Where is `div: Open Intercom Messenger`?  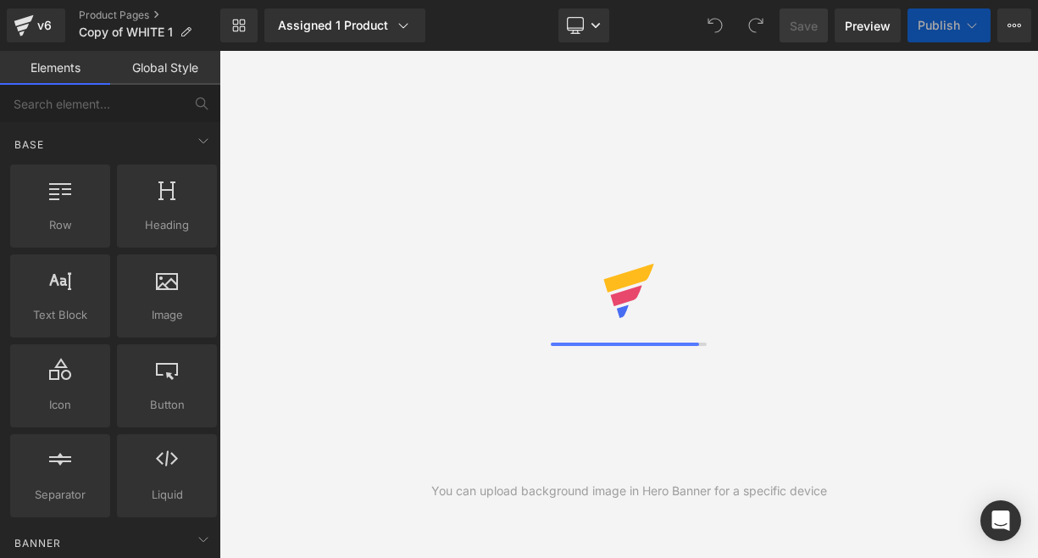 div: Open Intercom Messenger is located at coordinates (1001, 520).